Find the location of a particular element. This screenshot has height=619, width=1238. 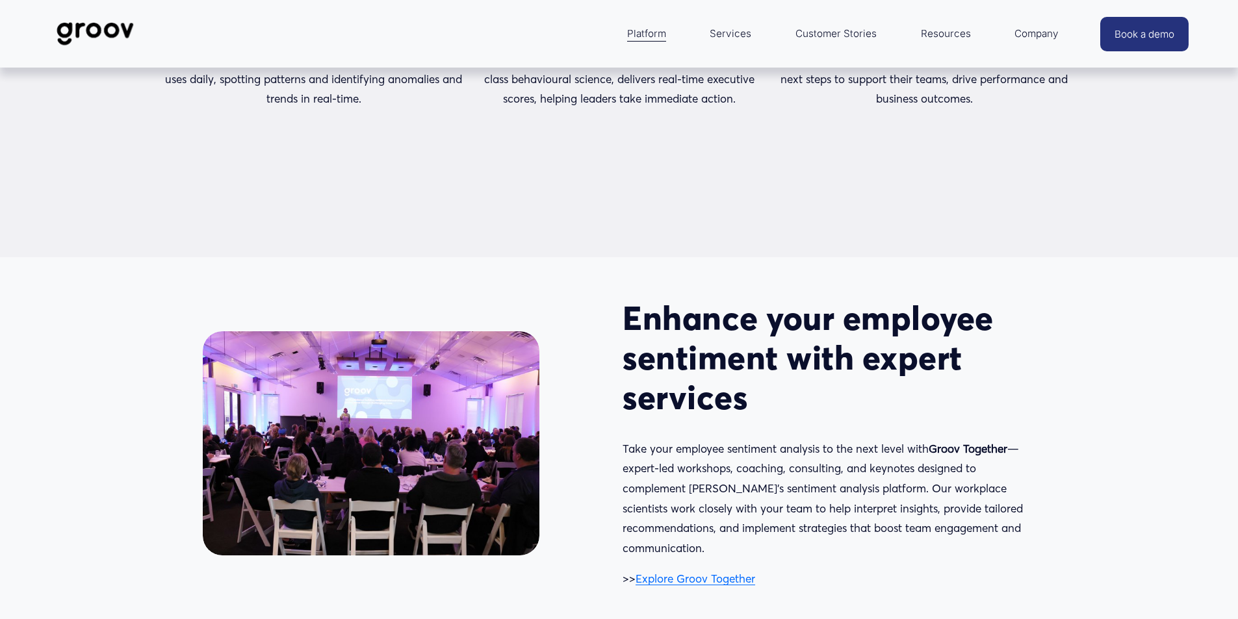

span: Company is located at coordinates (1036, 34).